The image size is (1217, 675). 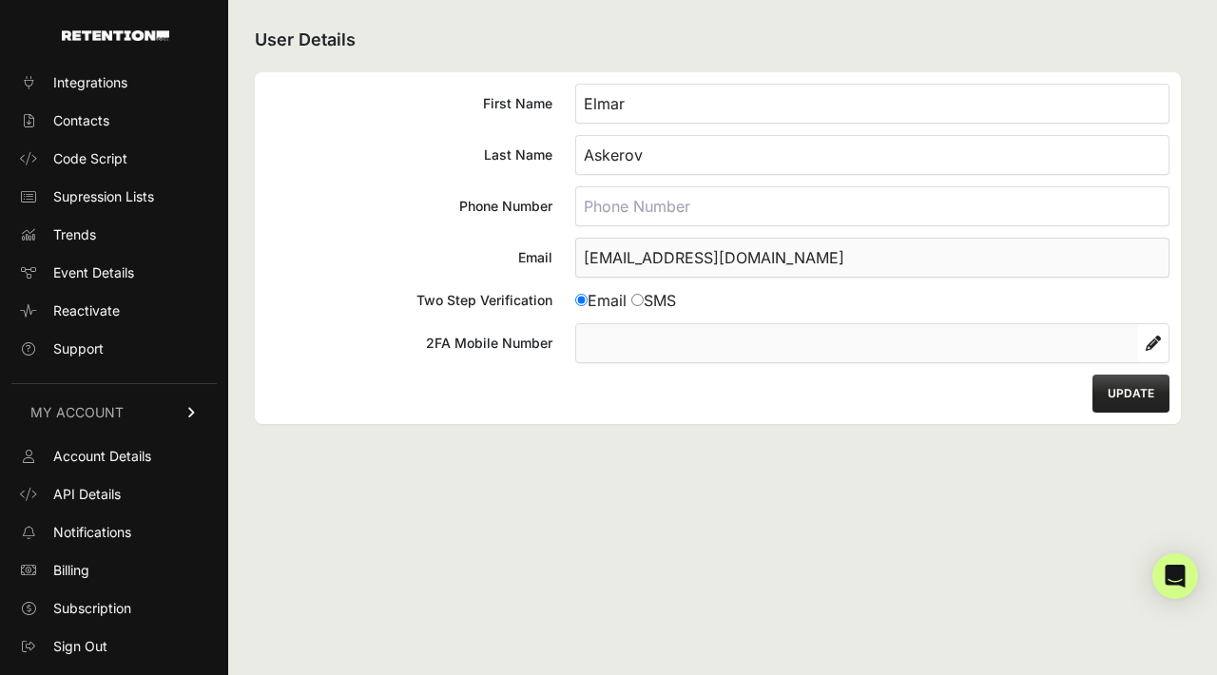 What do you see at coordinates (1131, 394) in the screenshot?
I see `button: UPDATE` at bounding box center [1131, 394].